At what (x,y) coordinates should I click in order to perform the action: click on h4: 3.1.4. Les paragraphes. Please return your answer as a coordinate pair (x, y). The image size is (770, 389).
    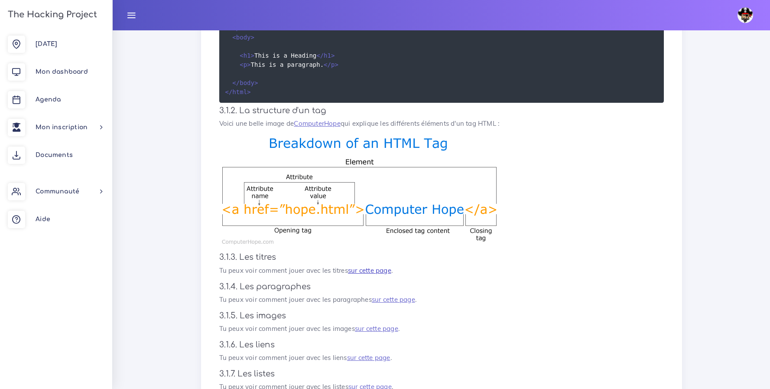
    Looking at the image, I should click on (442, 287).